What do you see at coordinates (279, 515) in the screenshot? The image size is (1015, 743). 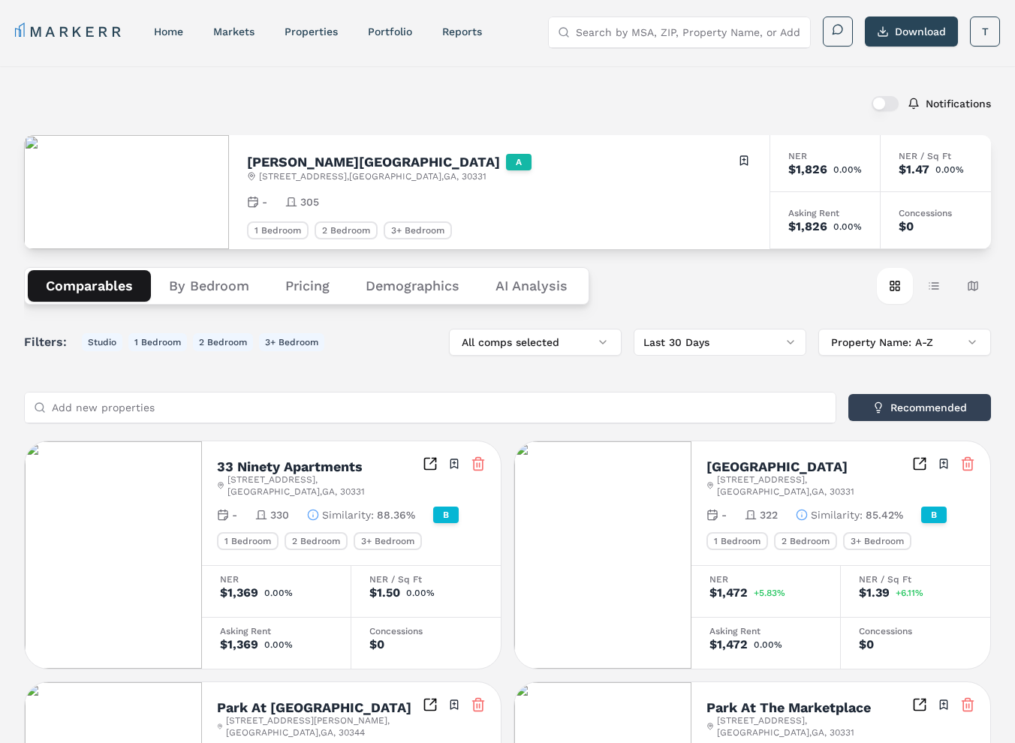 I see `span: 330` at bounding box center [279, 515].